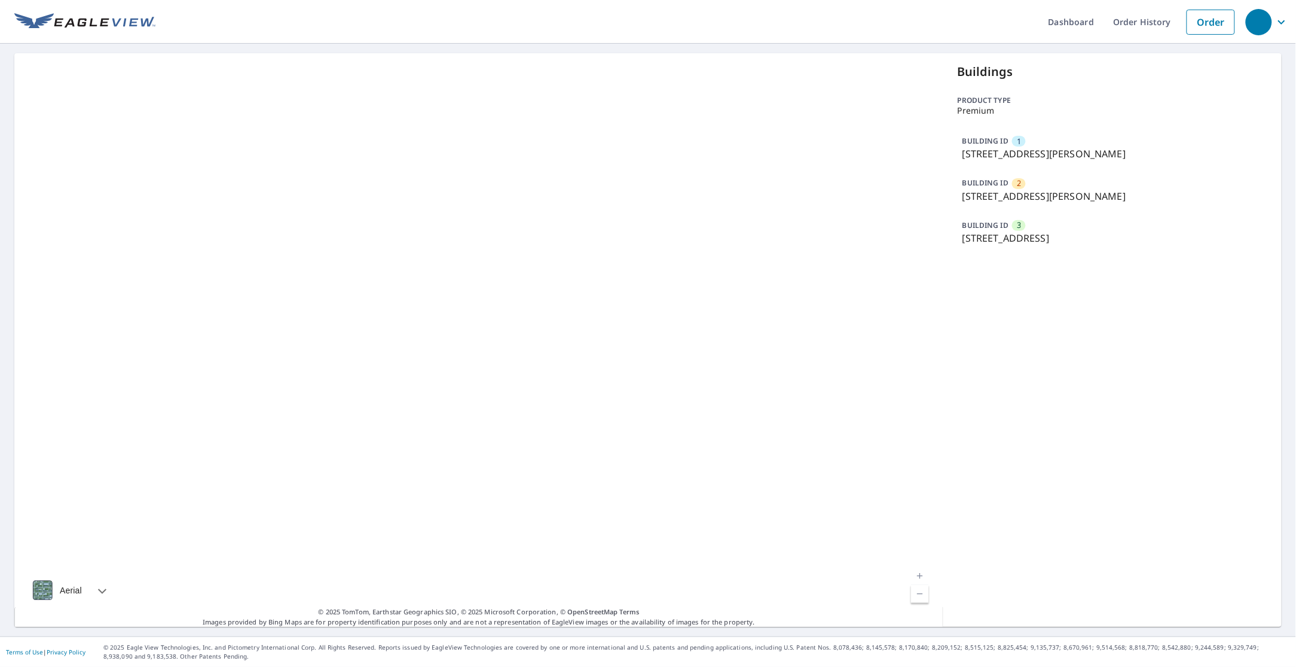  I want to click on a: Current Level 17, Zoom In, so click(920, 576).